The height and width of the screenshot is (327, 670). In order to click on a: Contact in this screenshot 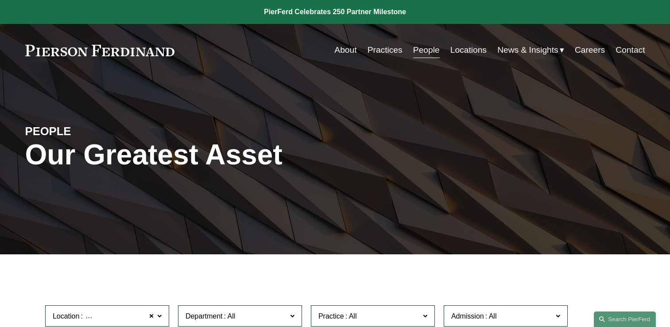, I will do `click(630, 50)`.